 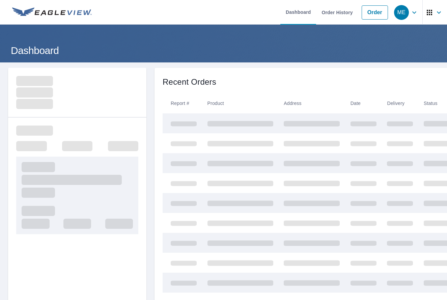 What do you see at coordinates (401, 12) in the screenshot?
I see `div: ME` at bounding box center [401, 12].